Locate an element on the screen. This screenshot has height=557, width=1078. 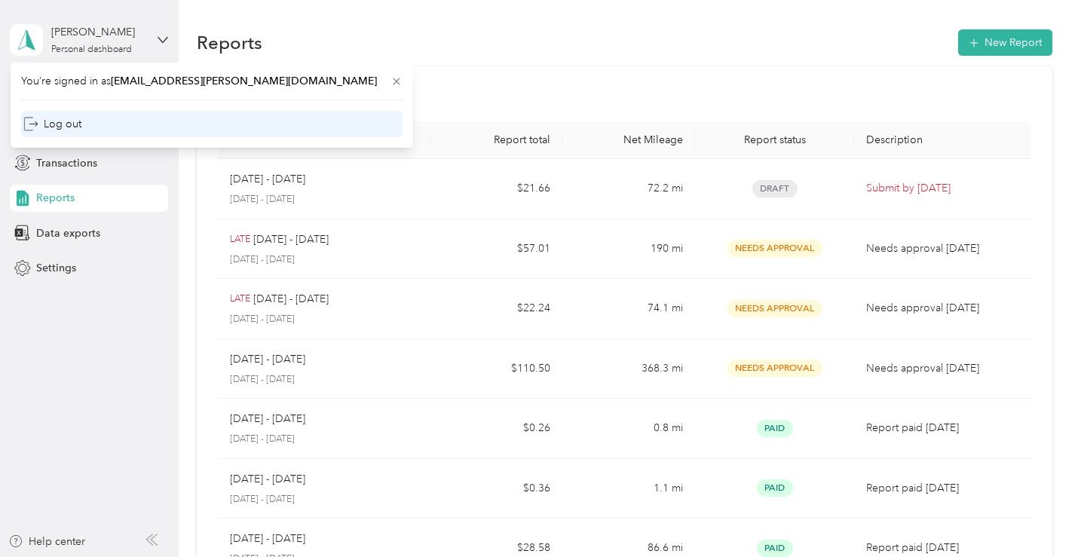
span: Data exports is located at coordinates (68, 233).